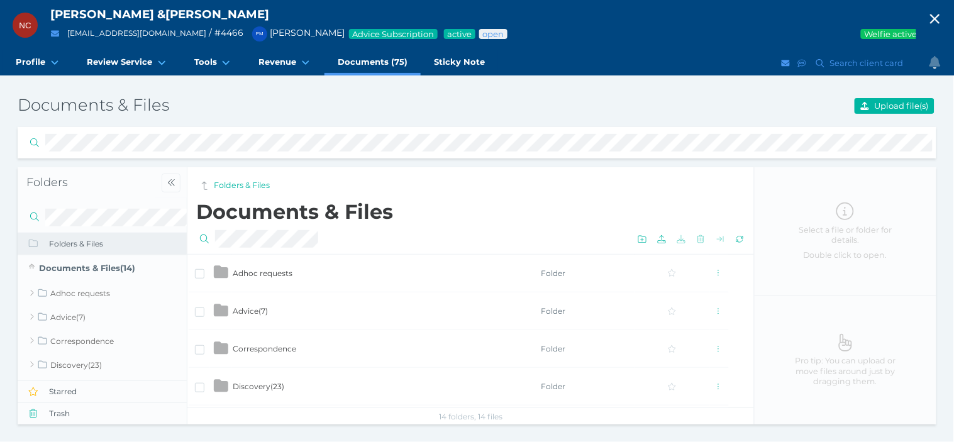 Image resolution: width=954 pixels, height=442 pixels. What do you see at coordinates (642, 239) in the screenshot?
I see `button: Create folder` at bounding box center [642, 239].